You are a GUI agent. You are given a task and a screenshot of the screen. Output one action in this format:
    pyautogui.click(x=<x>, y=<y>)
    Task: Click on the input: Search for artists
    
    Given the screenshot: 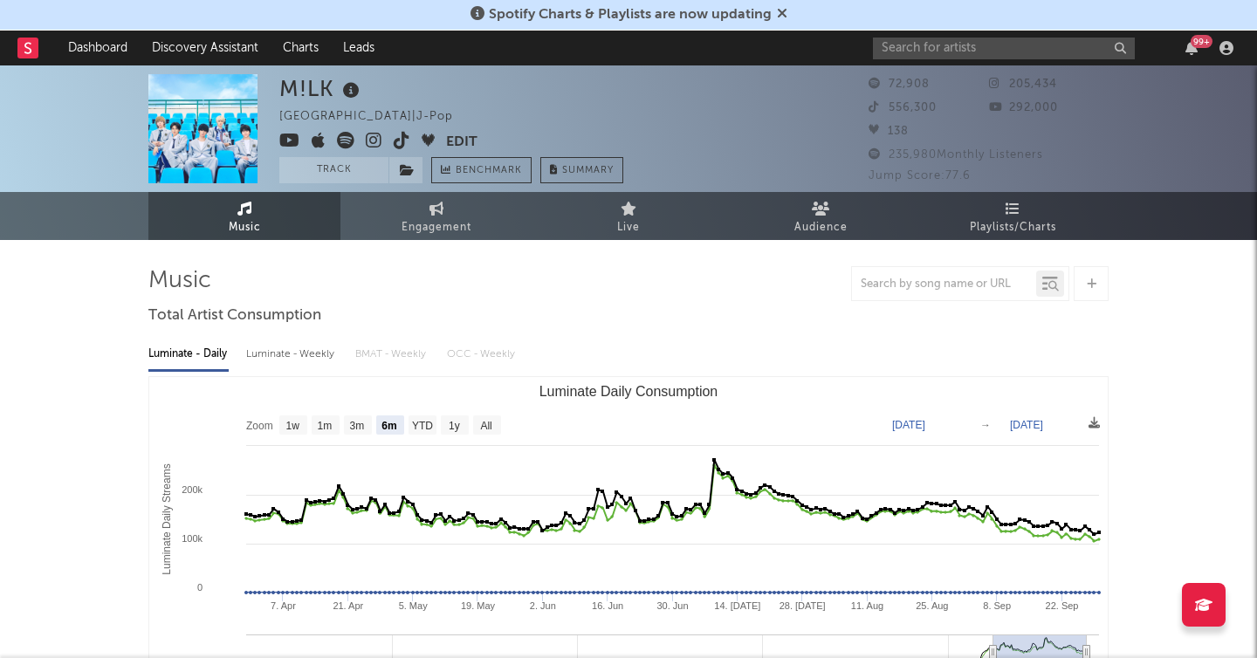 What is the action you would take?
    pyautogui.click(x=1004, y=48)
    